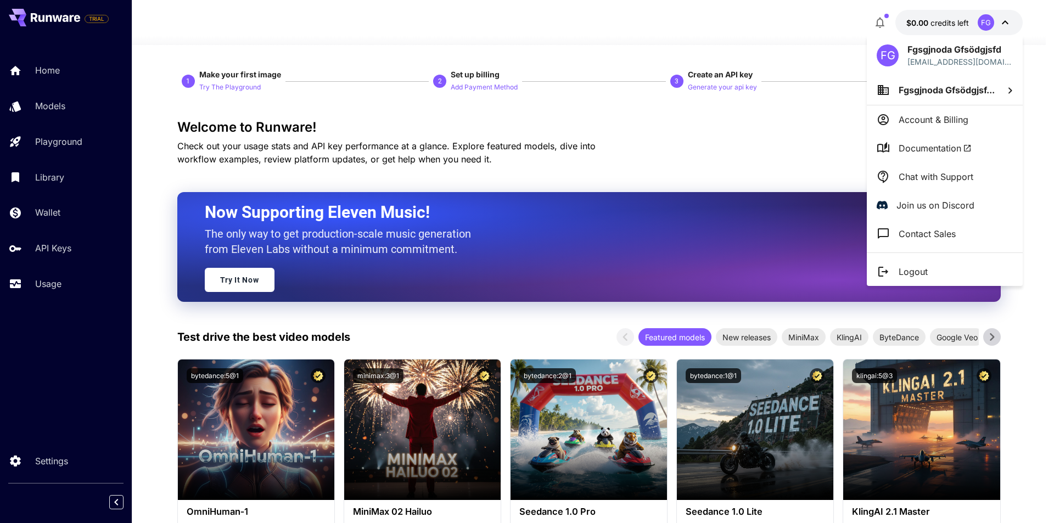 The image size is (1054, 523). I want to click on div: Sohbet Aracı, so click(1027, 497).